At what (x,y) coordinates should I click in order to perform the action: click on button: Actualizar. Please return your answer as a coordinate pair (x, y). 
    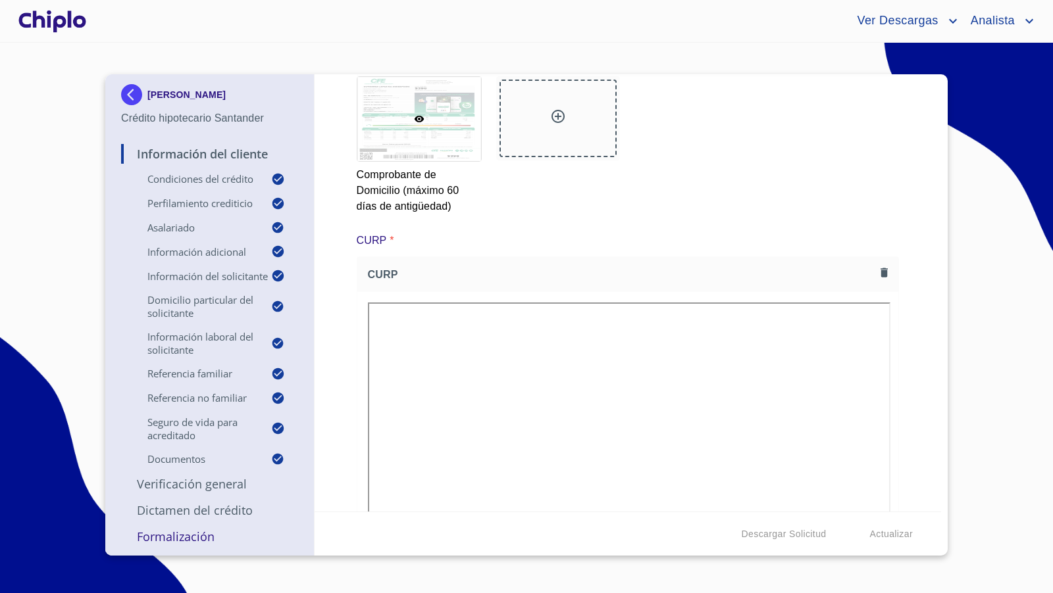
    Looking at the image, I should click on (891, 534).